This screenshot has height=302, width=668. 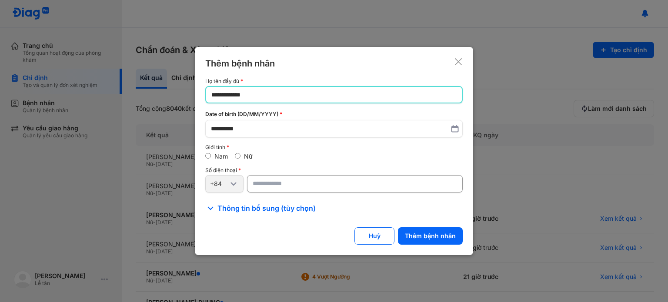 I want to click on div: Thêm bệnh nhân, so click(x=240, y=64).